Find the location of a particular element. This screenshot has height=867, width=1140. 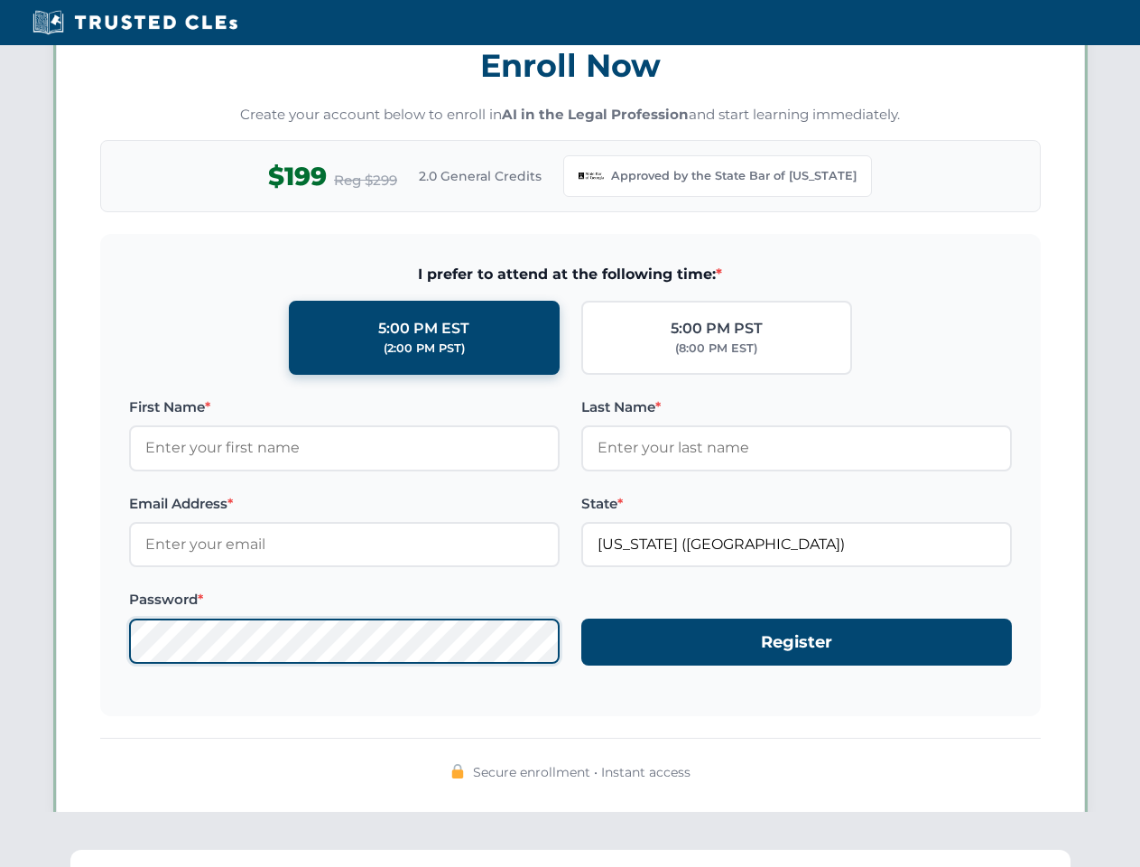

button: Register is located at coordinates (796, 642).